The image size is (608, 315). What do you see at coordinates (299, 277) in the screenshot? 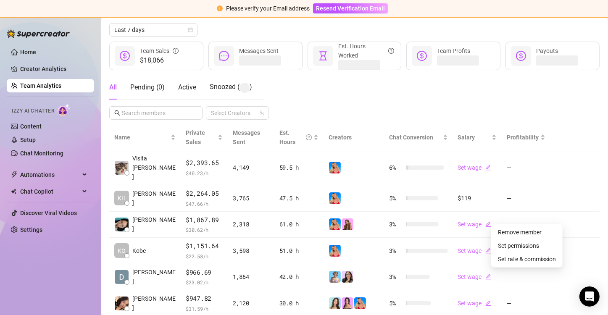
I see `div: 42.0 h` at bounding box center [299, 277].